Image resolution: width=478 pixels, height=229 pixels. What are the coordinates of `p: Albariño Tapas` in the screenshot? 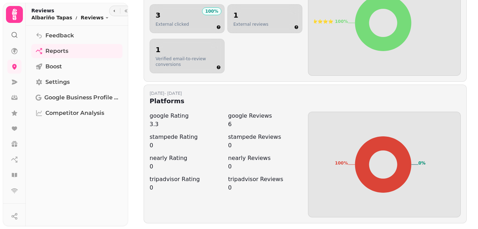 It's located at (52, 18).